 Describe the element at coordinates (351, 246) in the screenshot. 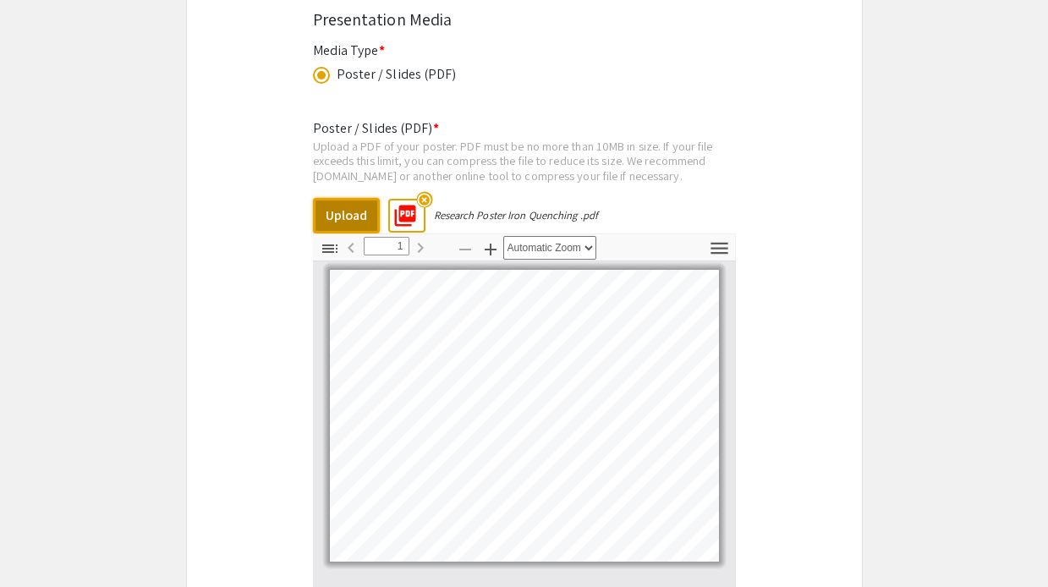

I see `button: Previous Page` at that location.